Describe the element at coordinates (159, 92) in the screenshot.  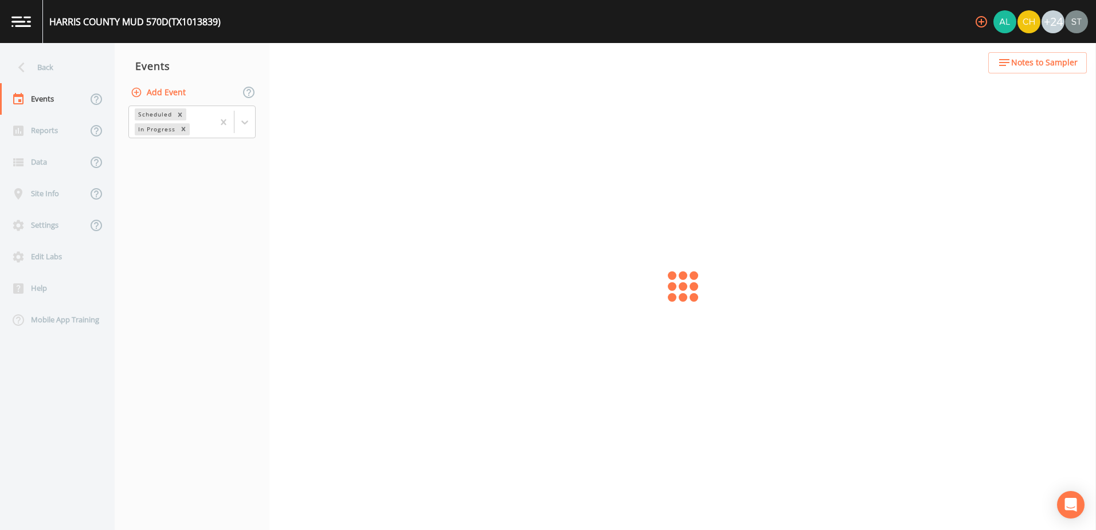
I see `button: Add Event` at that location.